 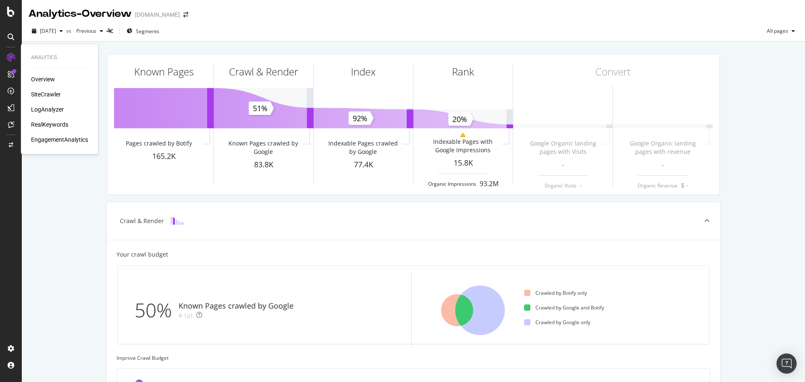 What do you see at coordinates (70, 31) in the screenshot?
I see `span: vs` at bounding box center [70, 31].